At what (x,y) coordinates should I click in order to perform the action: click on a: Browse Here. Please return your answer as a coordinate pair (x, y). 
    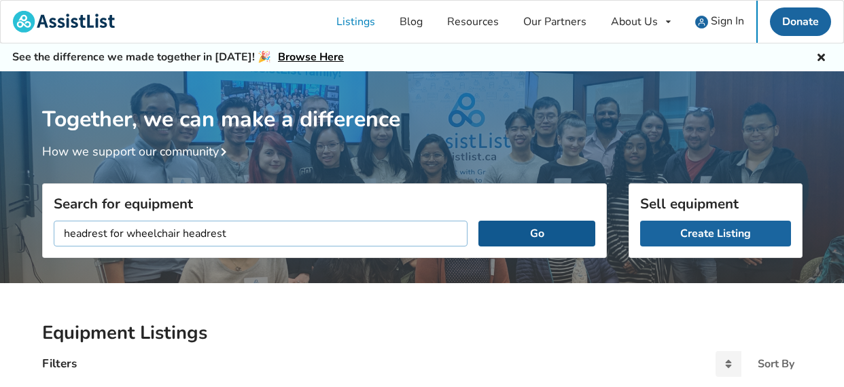
    Looking at the image, I should click on (310, 57).